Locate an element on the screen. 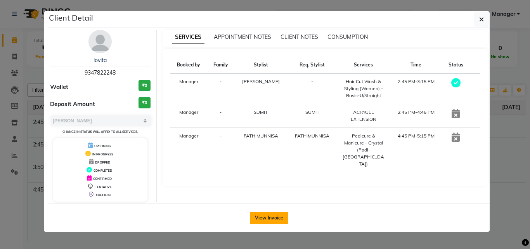 The image size is (530, 249). th: Booked by is located at coordinates (189, 65).